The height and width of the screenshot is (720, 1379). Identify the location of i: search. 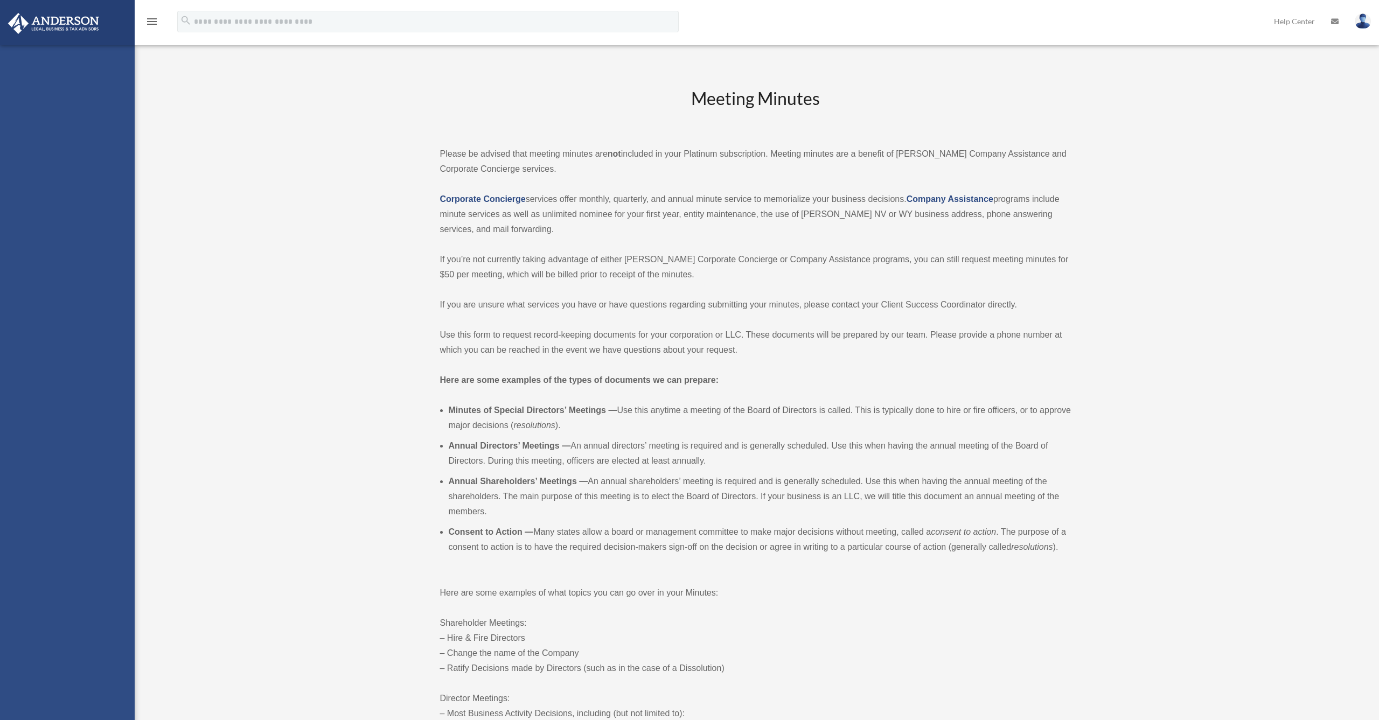
(186, 20).